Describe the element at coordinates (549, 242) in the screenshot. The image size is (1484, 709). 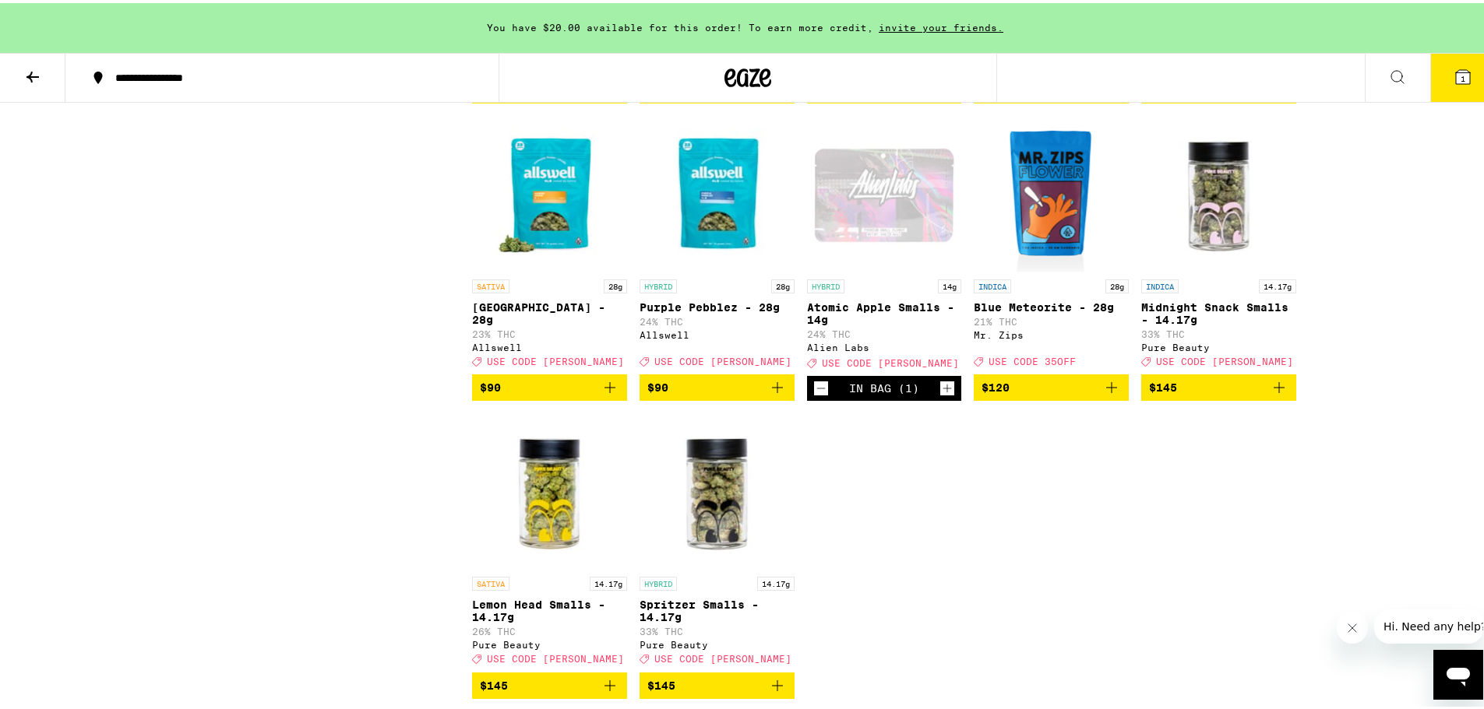
I see `a: Open page for Garden Grove - 28g from Allswell` at that location.